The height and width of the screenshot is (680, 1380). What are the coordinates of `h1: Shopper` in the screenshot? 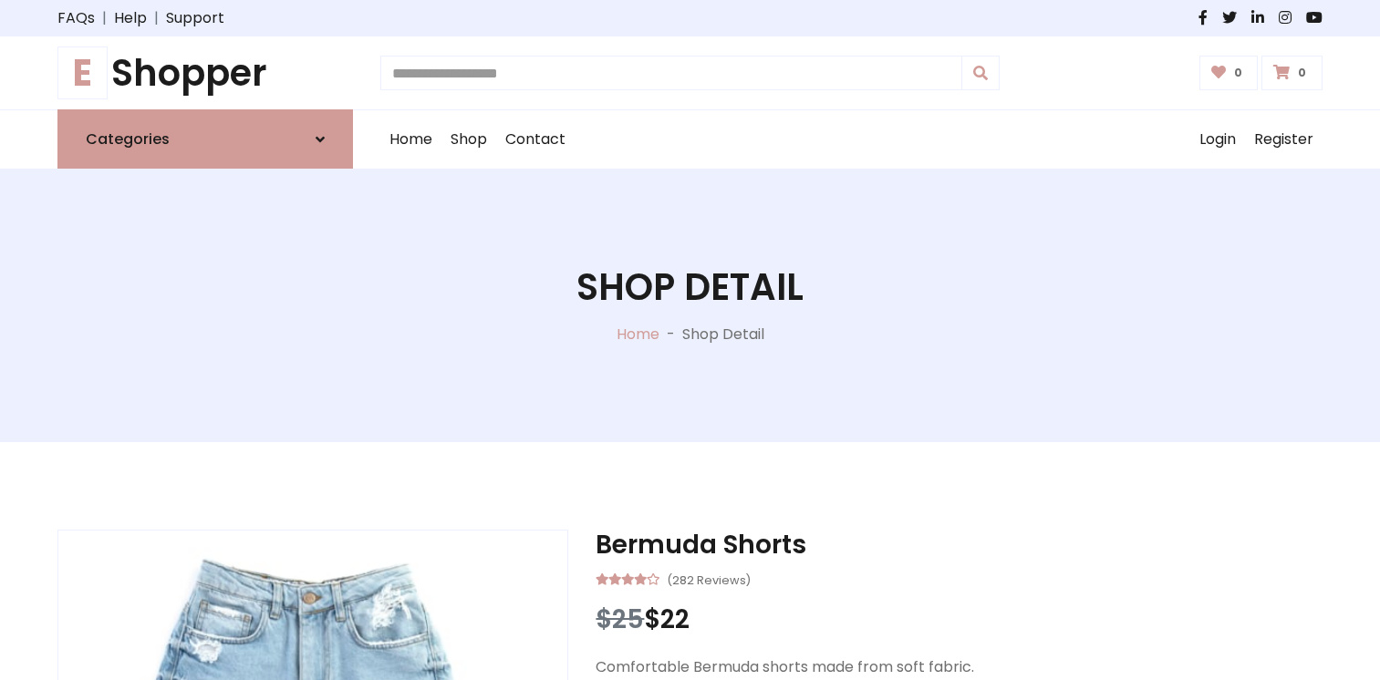 It's located at (205, 73).